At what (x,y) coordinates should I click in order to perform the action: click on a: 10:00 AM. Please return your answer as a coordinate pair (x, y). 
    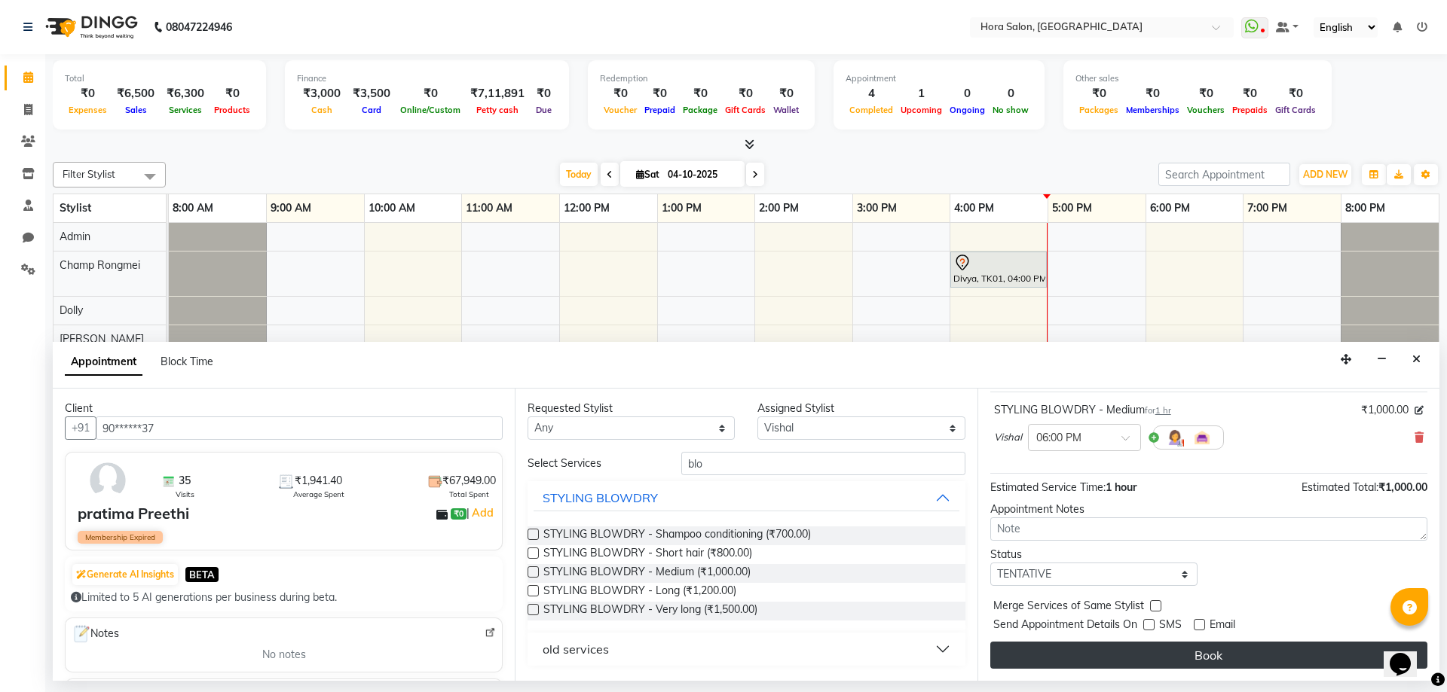
    Looking at the image, I should click on (392, 208).